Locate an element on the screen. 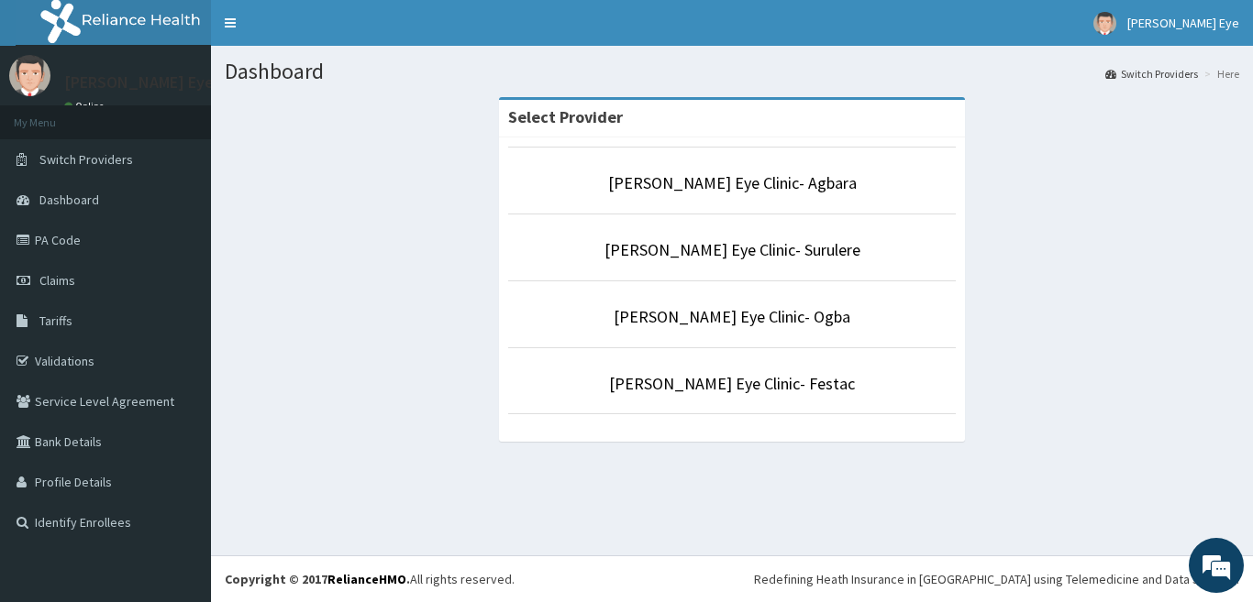 The image size is (1253, 602). a: Switch Providers is located at coordinates (1151, 73).